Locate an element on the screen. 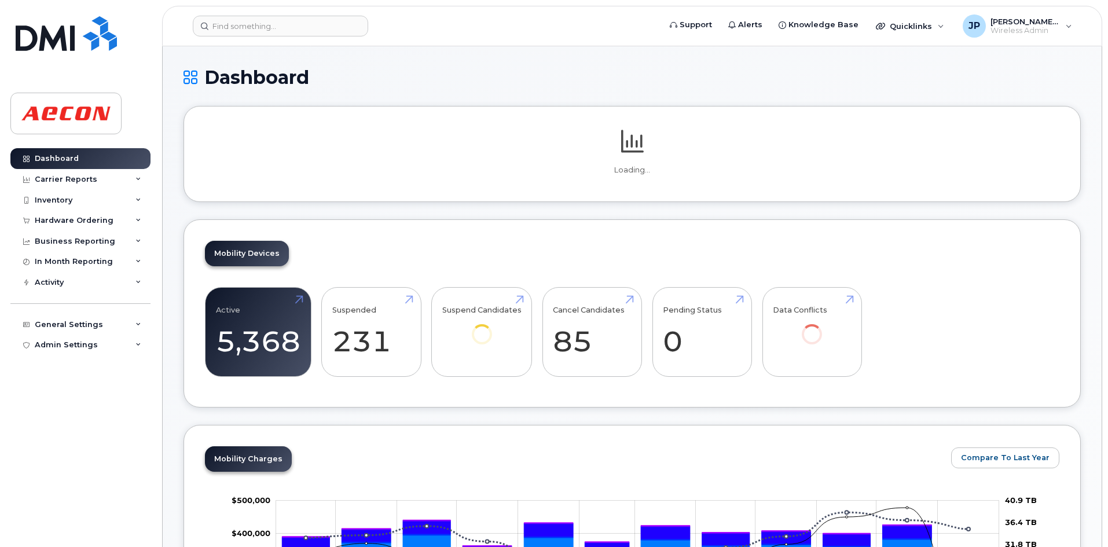  tspan: 40.9 TB is located at coordinates (1021, 500).